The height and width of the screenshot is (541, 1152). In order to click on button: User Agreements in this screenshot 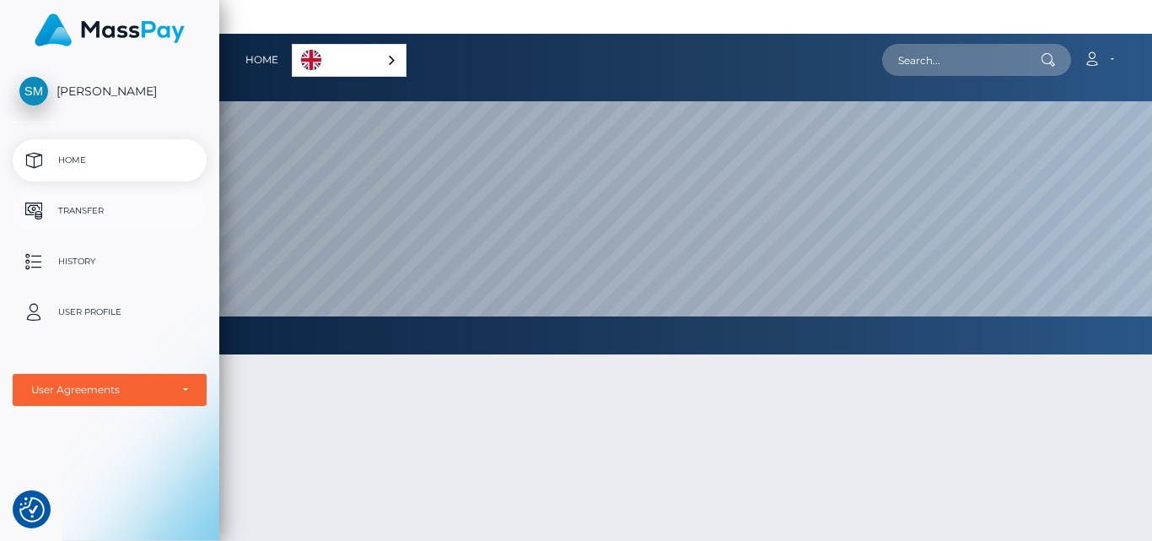, I will do `click(110, 390)`.